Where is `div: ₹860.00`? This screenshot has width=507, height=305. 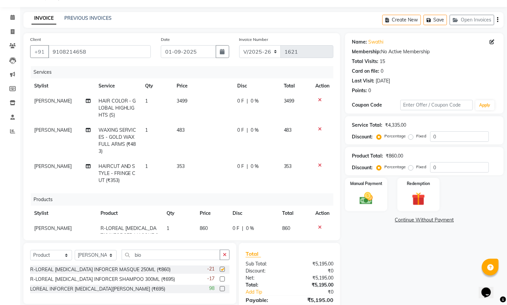 div: ₹860.00 is located at coordinates (394, 156).